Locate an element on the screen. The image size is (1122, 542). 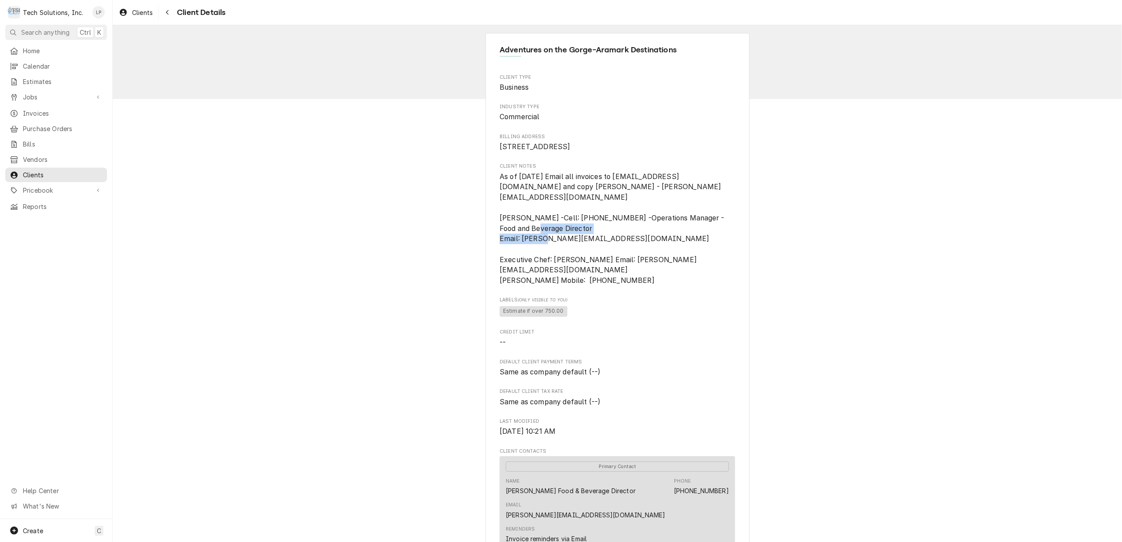
span: Calendar is located at coordinates (62, 66).